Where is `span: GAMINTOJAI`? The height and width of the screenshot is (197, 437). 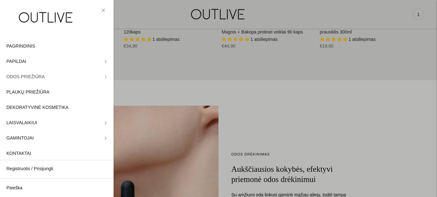 span: GAMINTOJAI is located at coordinates (20, 139).